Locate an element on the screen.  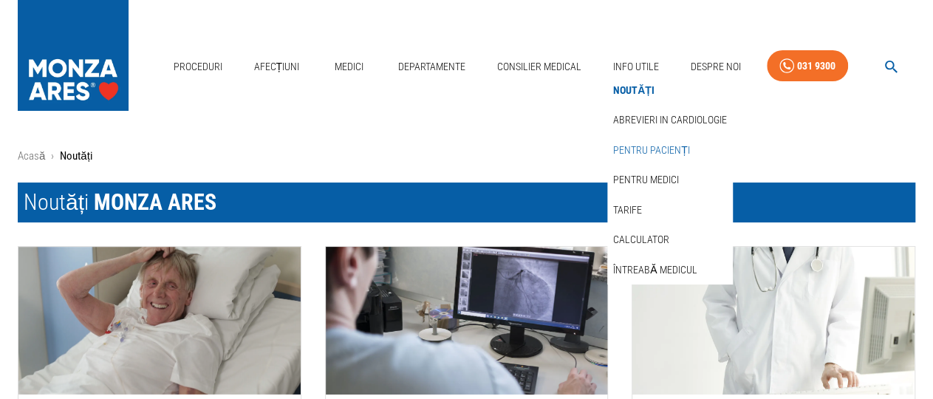
div: 031 9300 is located at coordinates (816, 66).